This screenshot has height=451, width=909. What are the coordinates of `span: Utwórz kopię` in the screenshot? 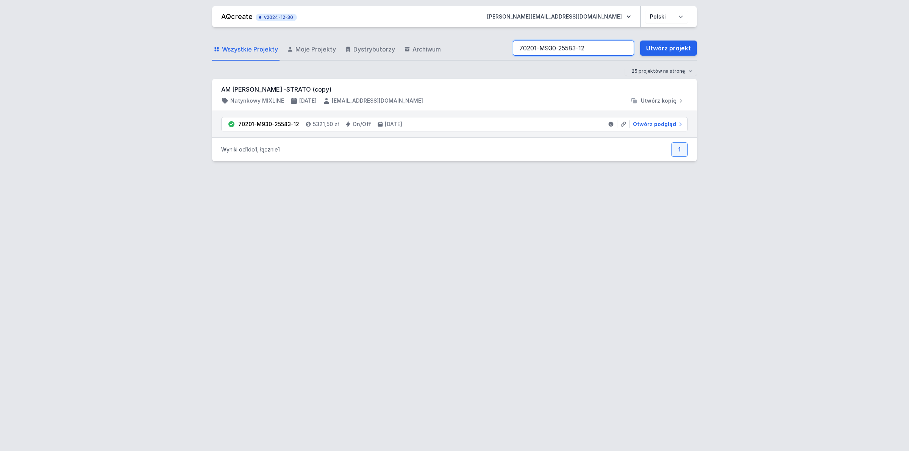 It's located at (659, 101).